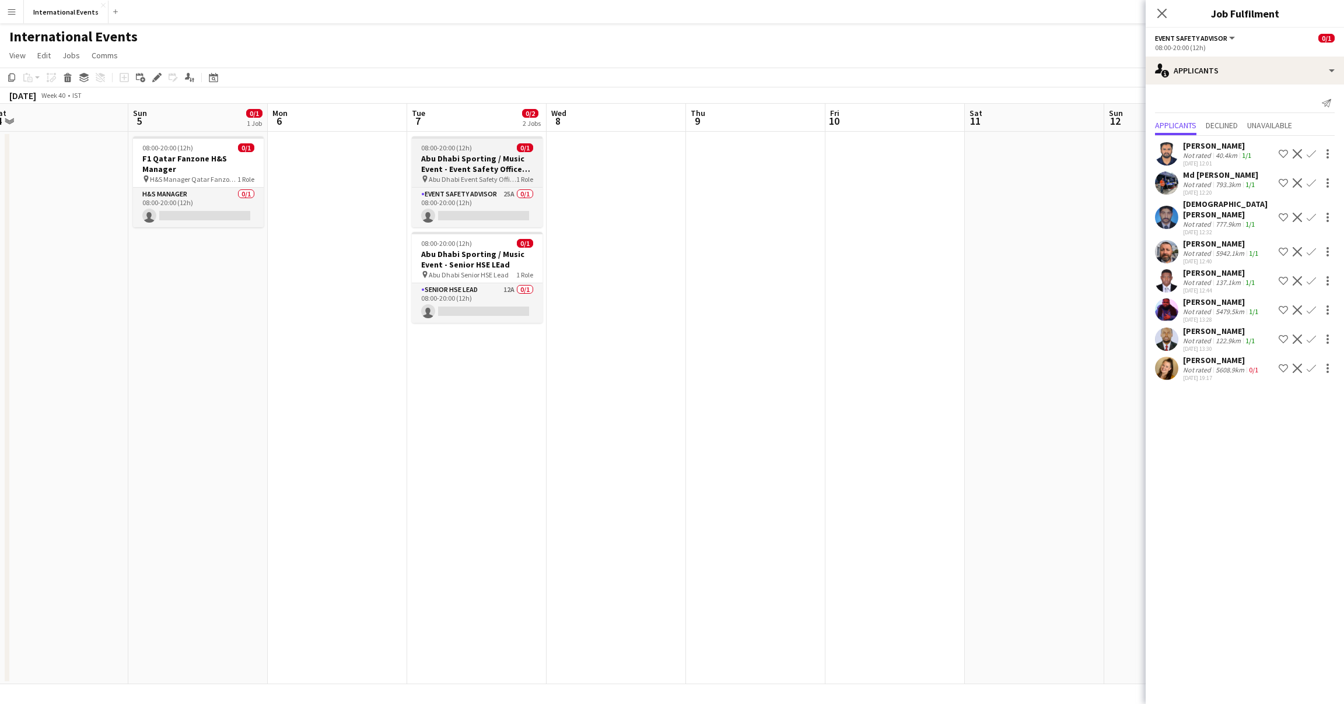  Describe the element at coordinates (477, 259) in the screenshot. I see `h3: Abu Dhabi Sporting / Music Event - Senior HSE LEad` at that location.